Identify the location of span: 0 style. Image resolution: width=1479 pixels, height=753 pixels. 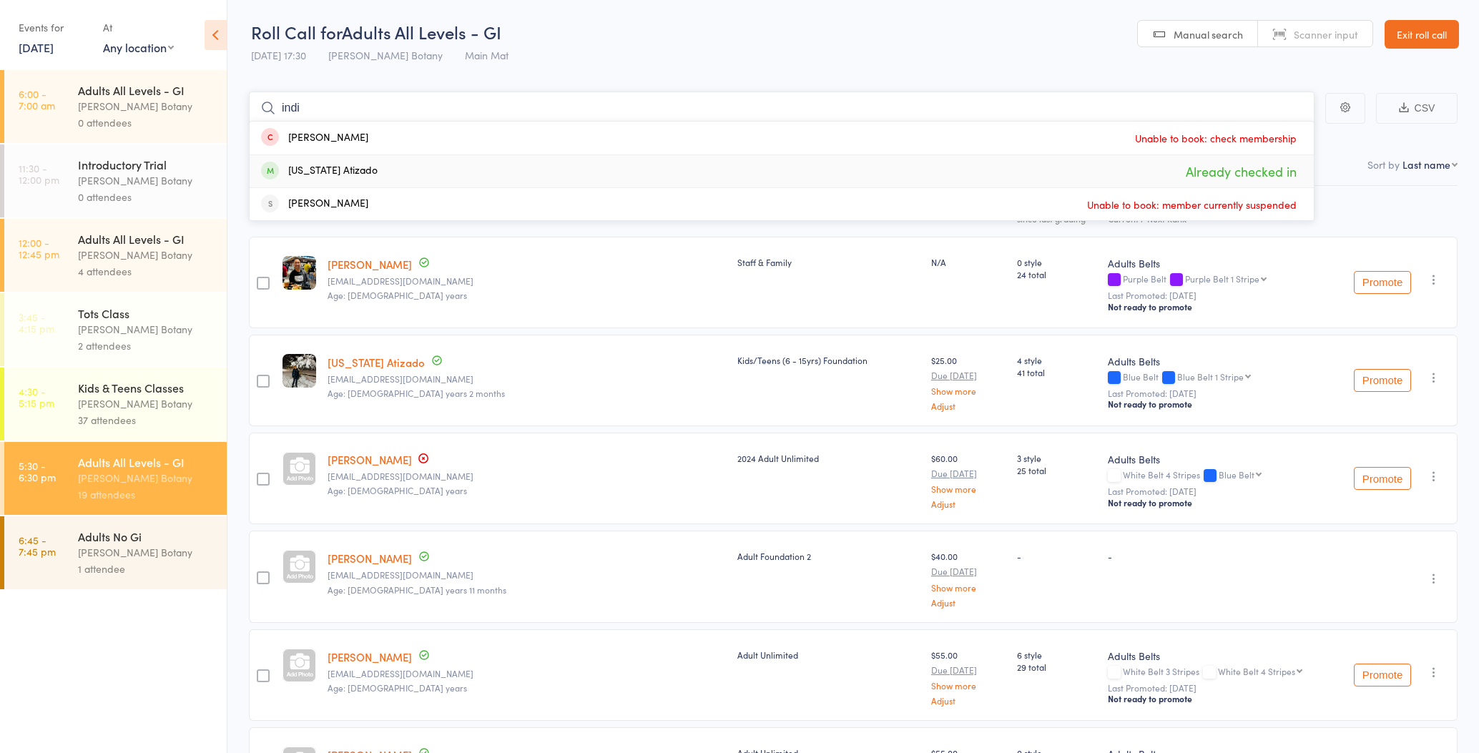
(1056, 262).